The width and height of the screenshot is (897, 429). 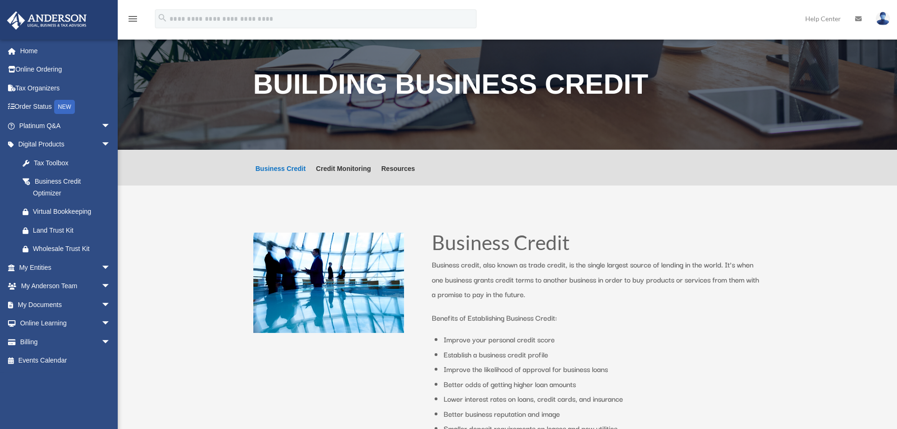 I want to click on p: Business credit, also known as trade credit, is the single largest source of lending in the world..., so click(x=597, y=283).